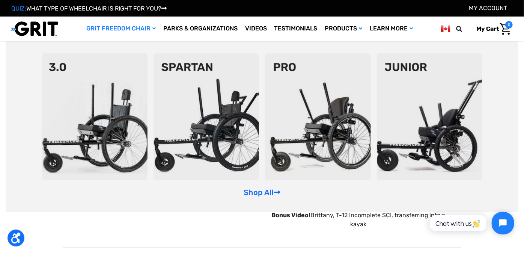 This screenshot has width=524, height=254. Describe the element at coordinates (89, 8) in the screenshot. I see `a: QUIZ:WHAT TYPE OF WHEELCHAIR IS RIGHT FOR YOU?` at that location.